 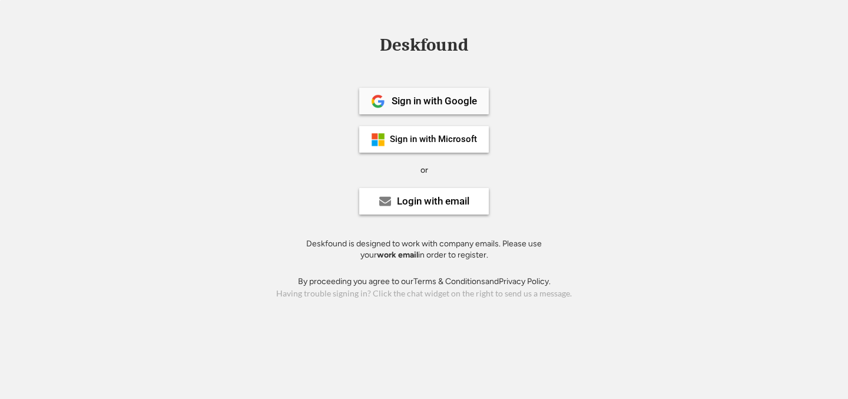 What do you see at coordinates (424, 45) in the screenshot?
I see `div: Deskfound` at bounding box center [424, 45].